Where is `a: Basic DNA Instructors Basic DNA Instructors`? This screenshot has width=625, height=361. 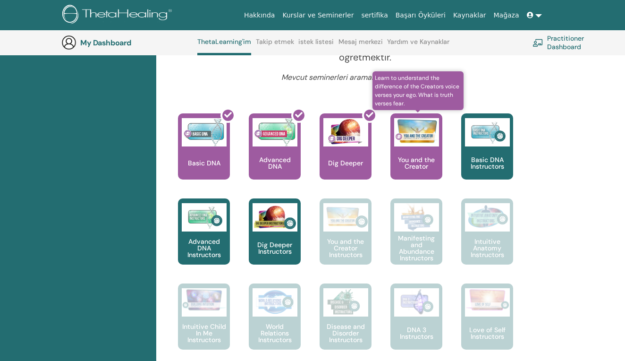
a: Basic DNA Instructors Basic DNA Instructors is located at coordinates (487, 156).